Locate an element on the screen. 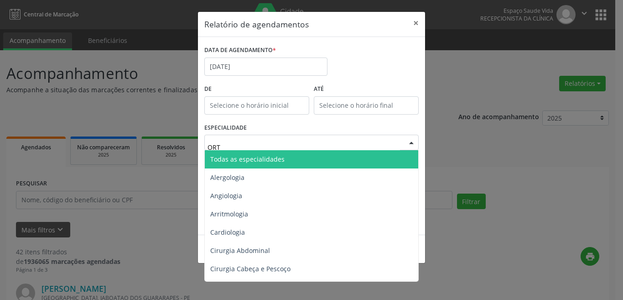 This screenshot has height=300, width=623. span: Alergologia is located at coordinates (227, 177).